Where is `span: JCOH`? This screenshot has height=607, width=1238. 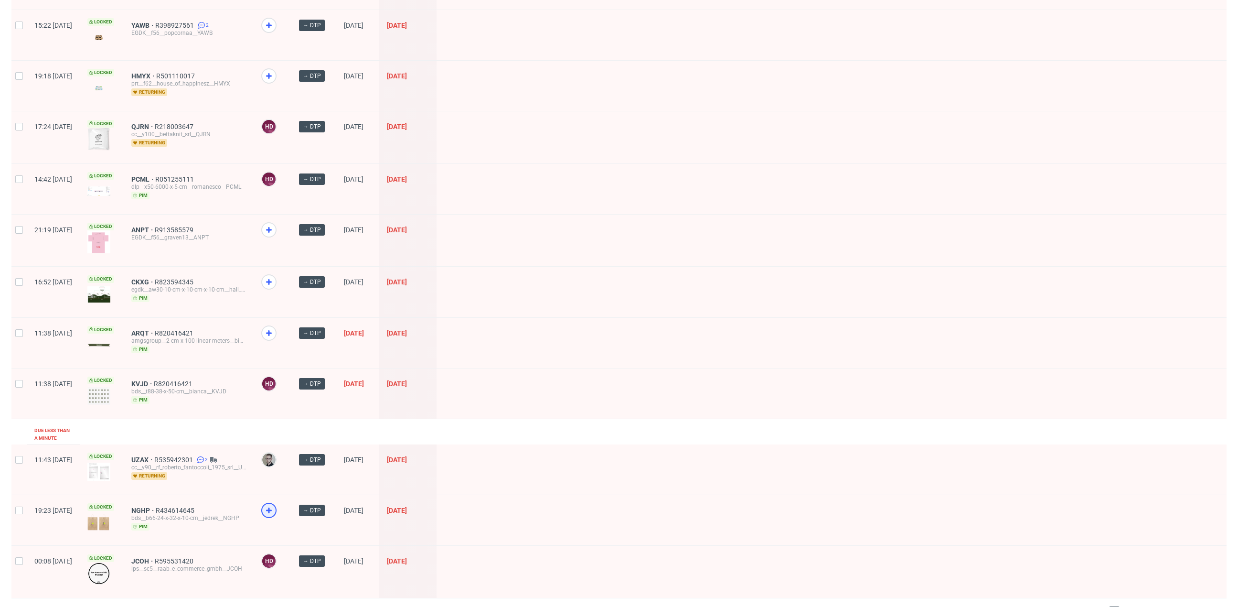
span: JCOH is located at coordinates (143, 561).